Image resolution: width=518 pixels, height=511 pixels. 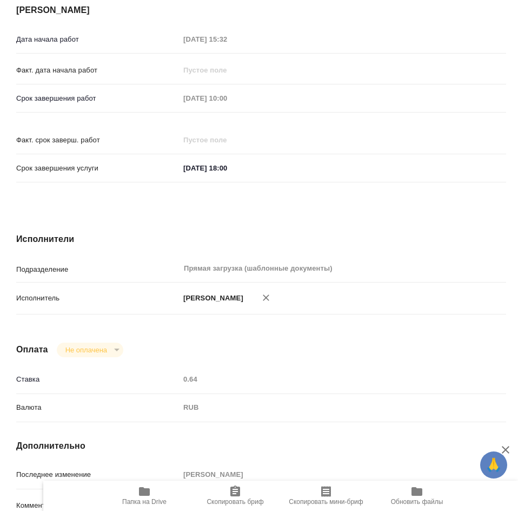 I want to click on p: Срок завершения работ, so click(x=98, y=98).